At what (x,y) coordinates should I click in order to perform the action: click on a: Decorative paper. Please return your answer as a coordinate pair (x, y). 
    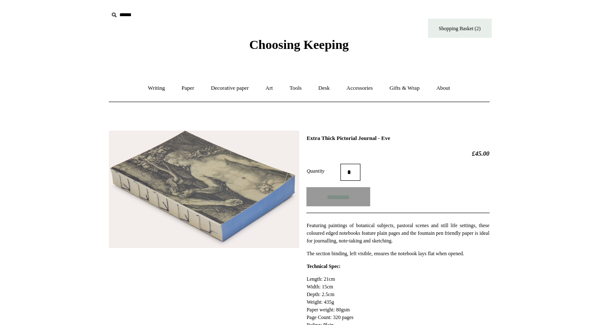
    Looking at the image, I should click on (230, 88).